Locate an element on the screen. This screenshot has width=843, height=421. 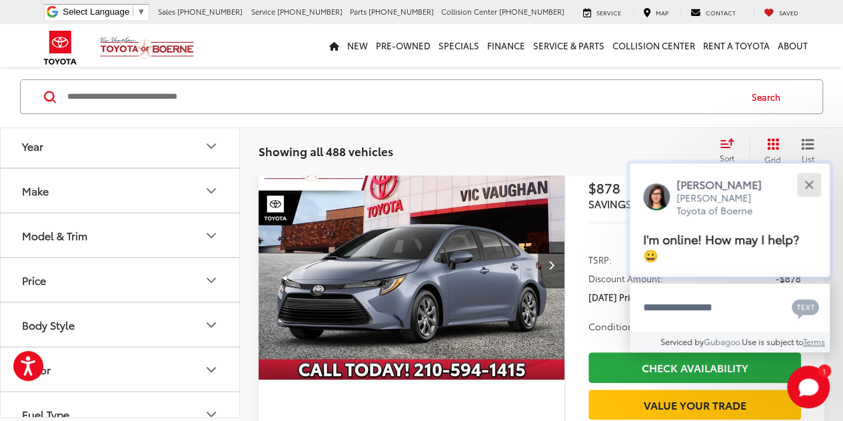
button: MakeMake is located at coordinates (121, 191).